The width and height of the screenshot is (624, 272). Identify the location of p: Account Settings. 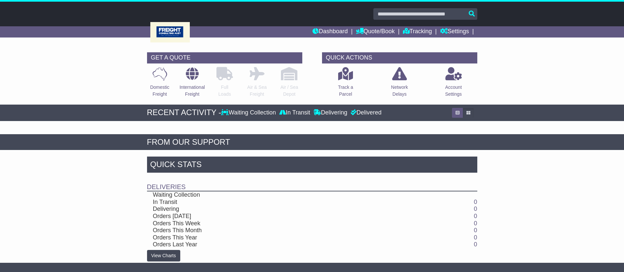
(453, 91).